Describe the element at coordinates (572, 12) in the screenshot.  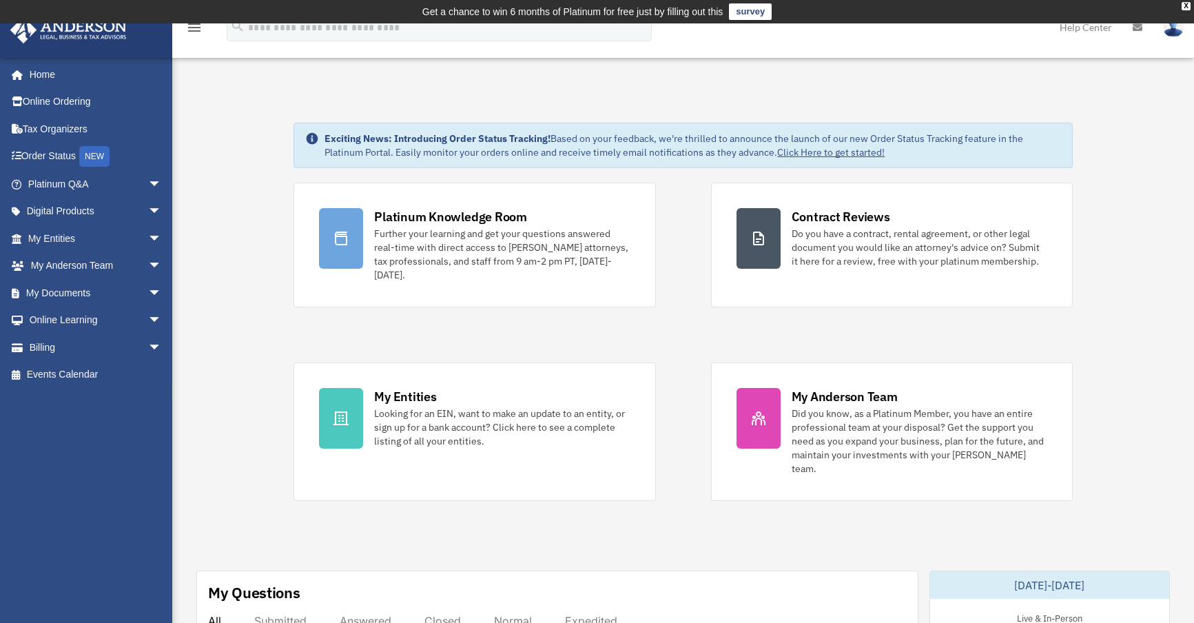
I see `div: Get a chance to win 6 months of Platinum for free just by filling out this` at that location.